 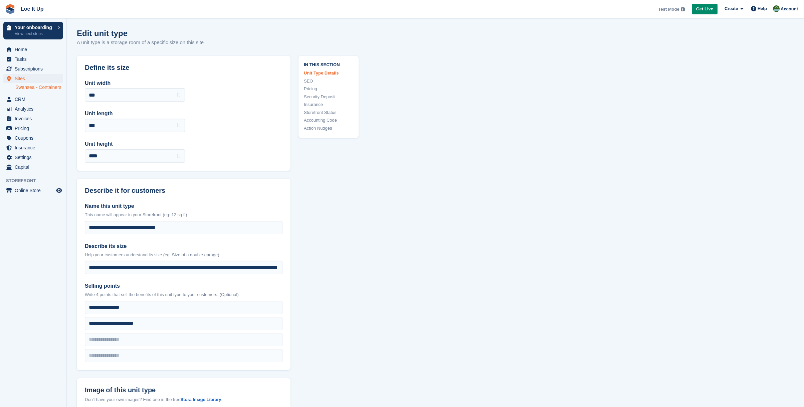 What do you see at coordinates (135, 144) in the screenshot?
I see `label: Unit height` at bounding box center [135, 144].